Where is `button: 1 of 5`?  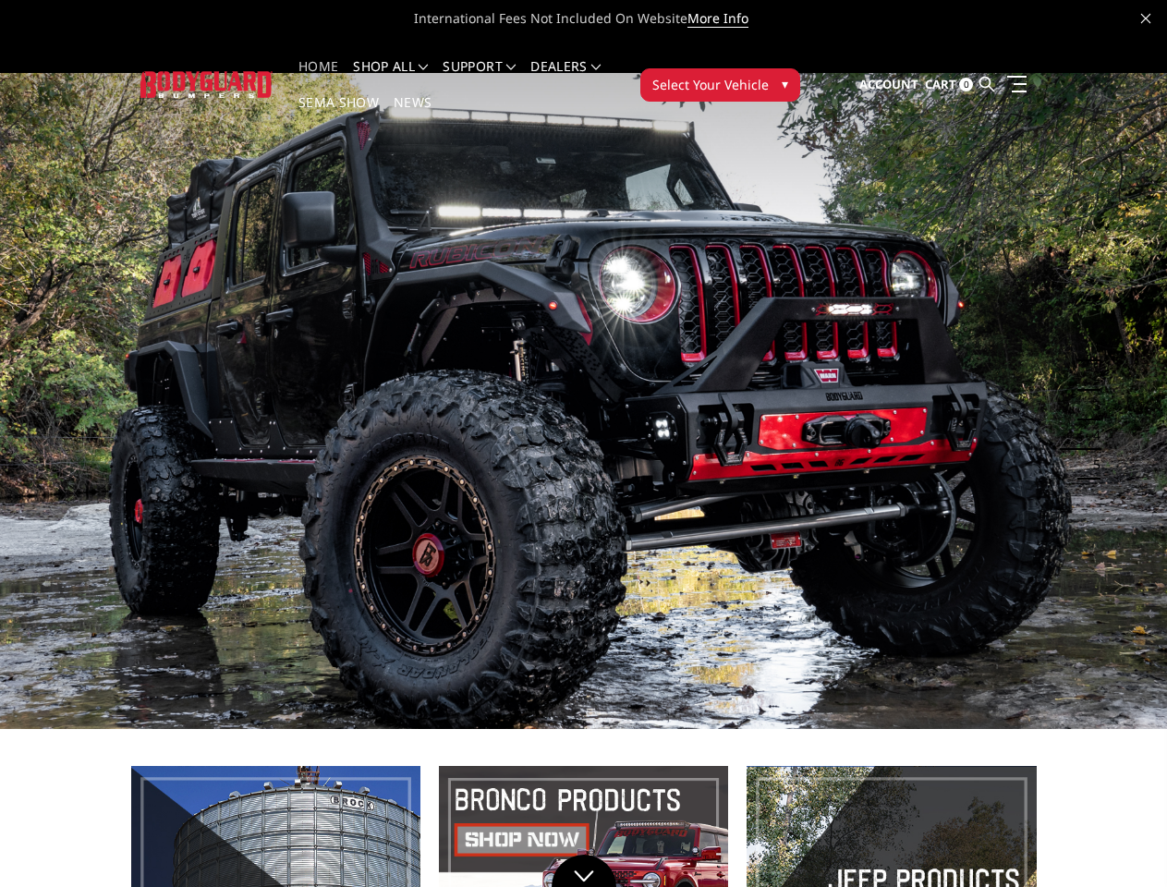 button: 1 of 5 is located at coordinates (1091, 346).